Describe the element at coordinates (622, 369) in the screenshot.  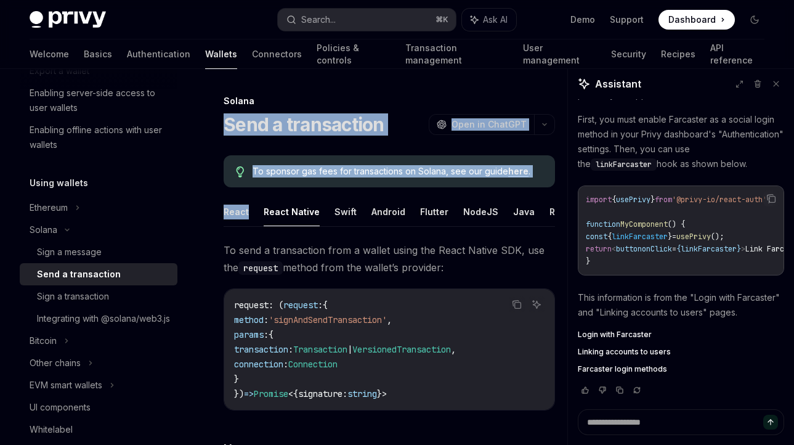
I see `span: Farcaster login methods` at that location.